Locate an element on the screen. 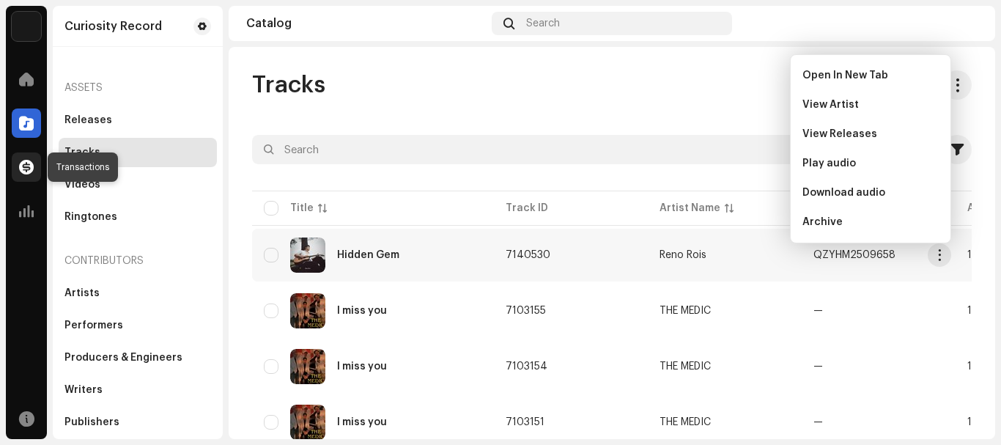 The width and height of the screenshot is (1001, 445). div: Title is located at coordinates (302, 208).